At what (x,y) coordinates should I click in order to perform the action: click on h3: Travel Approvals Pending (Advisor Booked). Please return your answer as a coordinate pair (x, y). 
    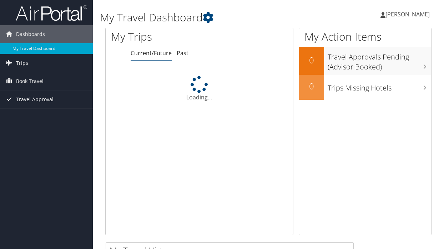
    Looking at the image, I should click on (379, 60).